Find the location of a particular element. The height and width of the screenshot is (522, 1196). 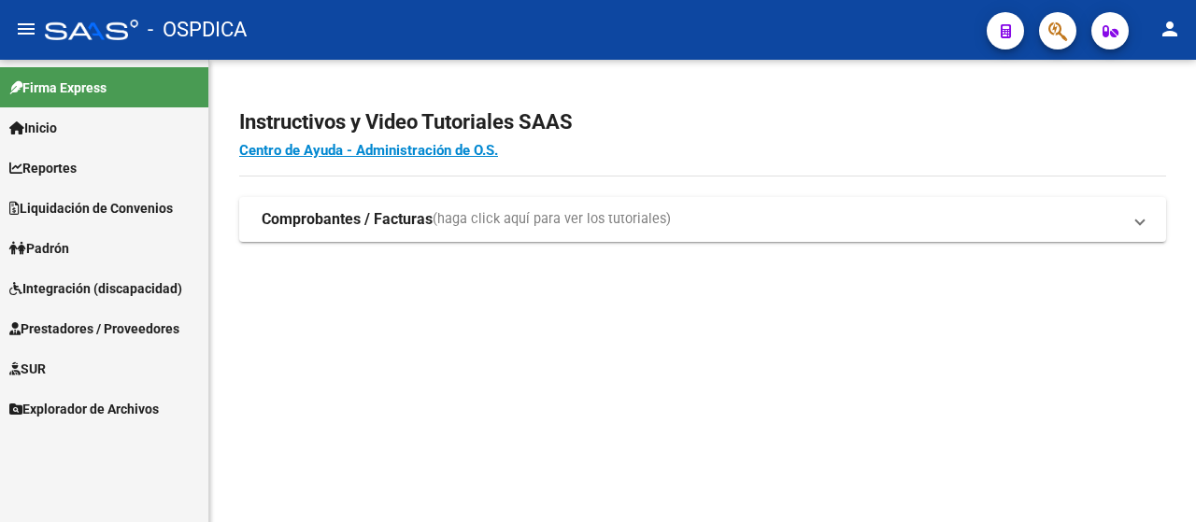

span: Prestadores / Proveedores is located at coordinates (94, 329).